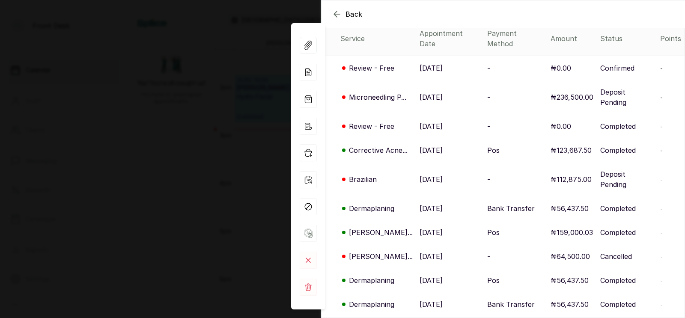 Image resolution: width=685 pixels, height=318 pixels. Describe the element at coordinates (377, 97) in the screenshot. I see `p: Microneedling P...` at that location.